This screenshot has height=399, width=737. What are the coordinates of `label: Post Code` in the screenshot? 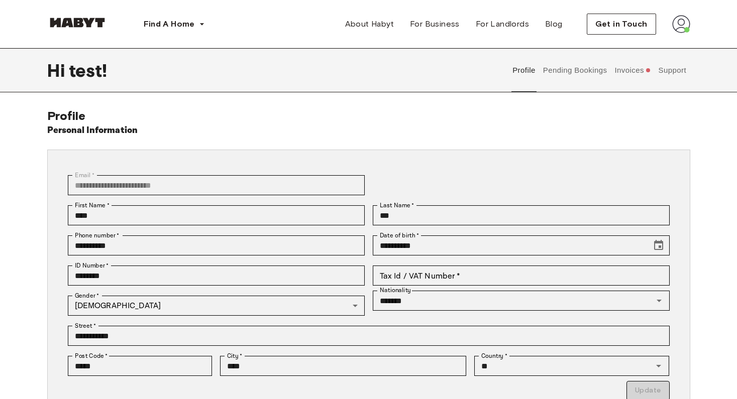 It's located at (91, 356).